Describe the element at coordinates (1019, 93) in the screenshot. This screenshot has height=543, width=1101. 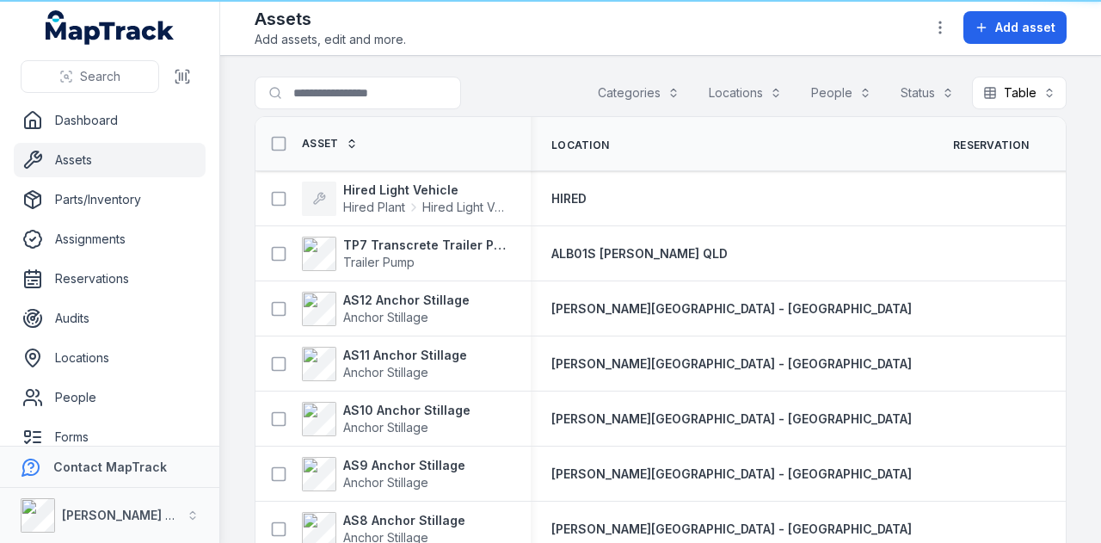
I see `button: Table` at that location.